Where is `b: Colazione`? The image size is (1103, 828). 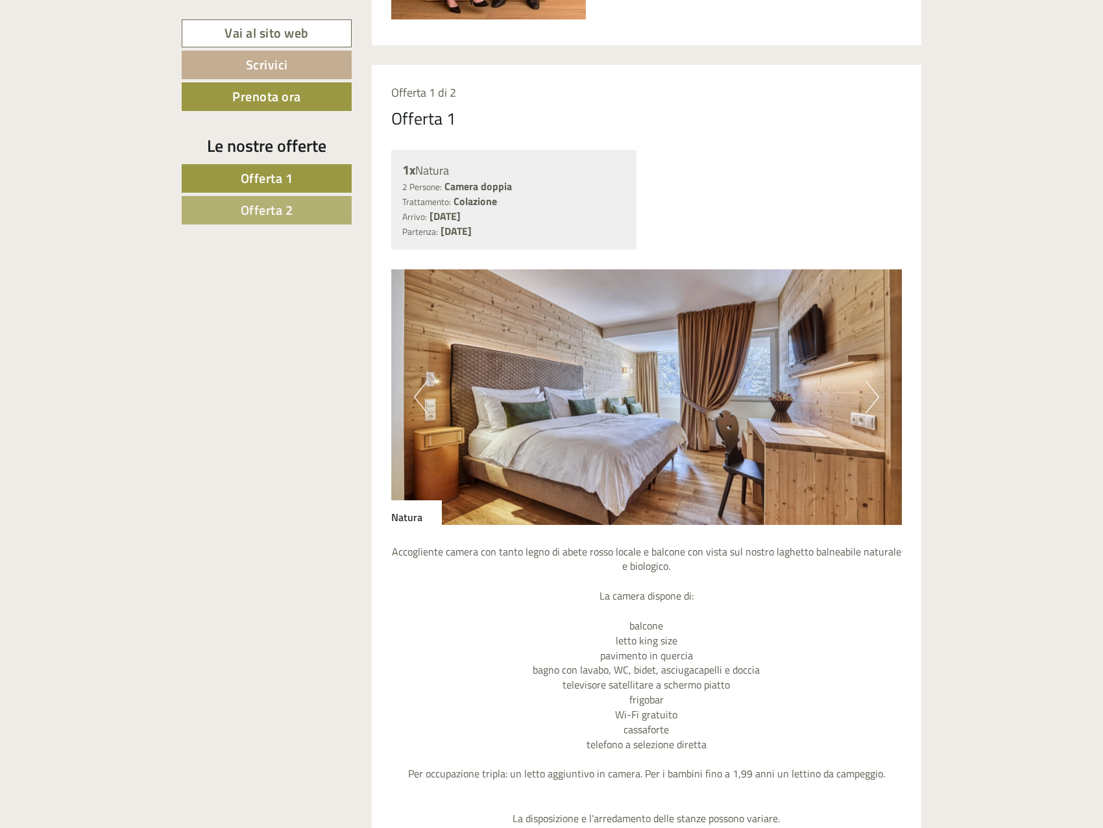
b: Colazione is located at coordinates (475, 201).